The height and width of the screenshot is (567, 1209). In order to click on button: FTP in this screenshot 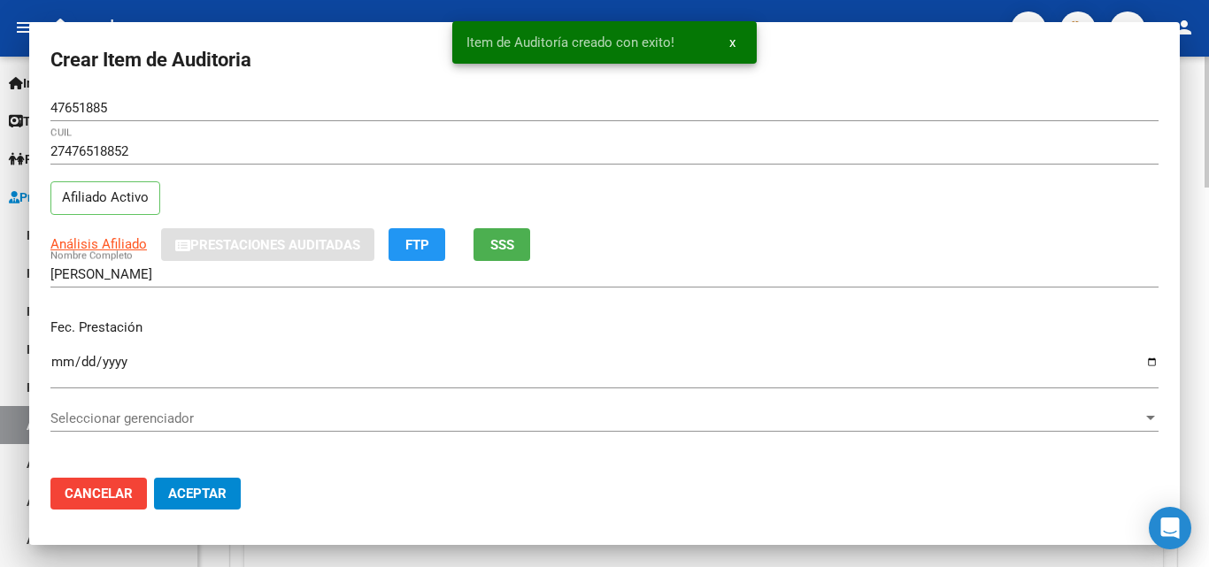, I will do `click(417, 244)`.